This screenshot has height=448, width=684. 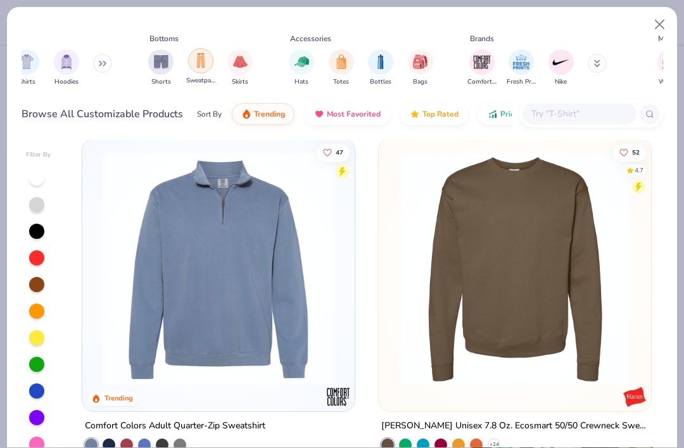 What do you see at coordinates (420, 82) in the screenshot?
I see `span: Bags` at bounding box center [420, 82].